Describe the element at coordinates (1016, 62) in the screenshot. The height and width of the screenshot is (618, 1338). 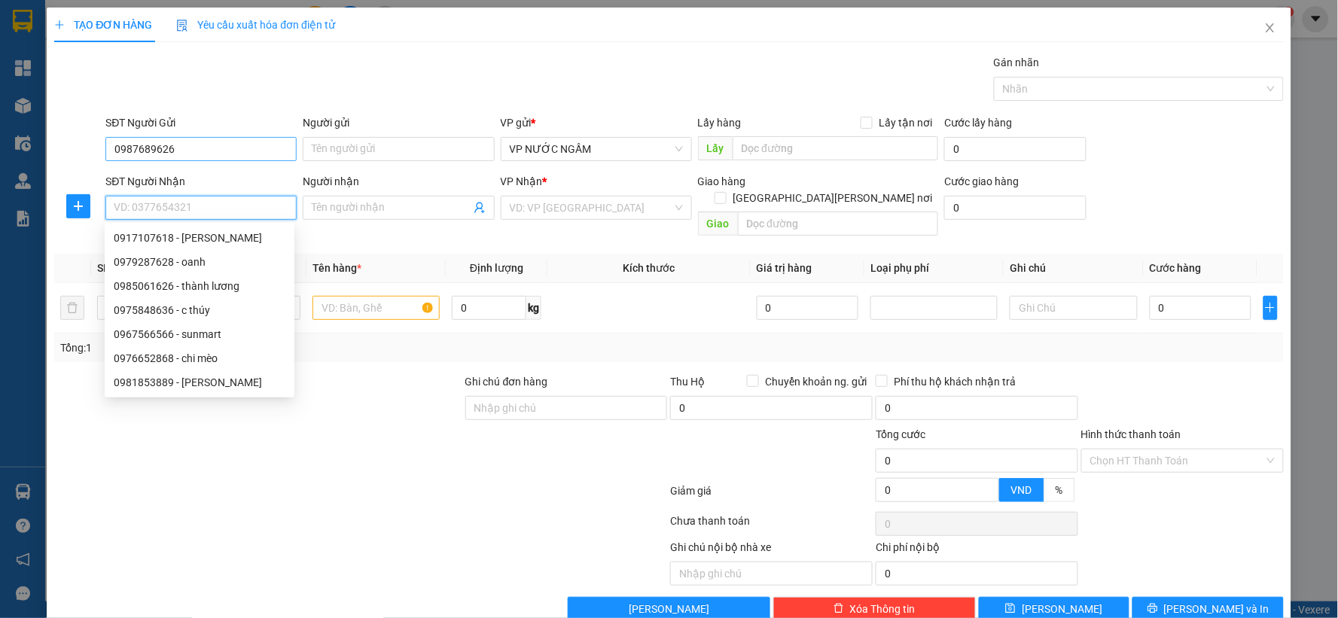
I see `label: Gán nhãn` at that location.